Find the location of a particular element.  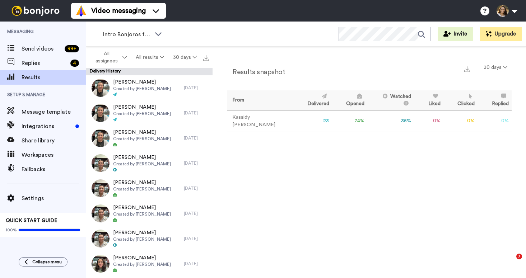

th: Liked is located at coordinates (429, 101).